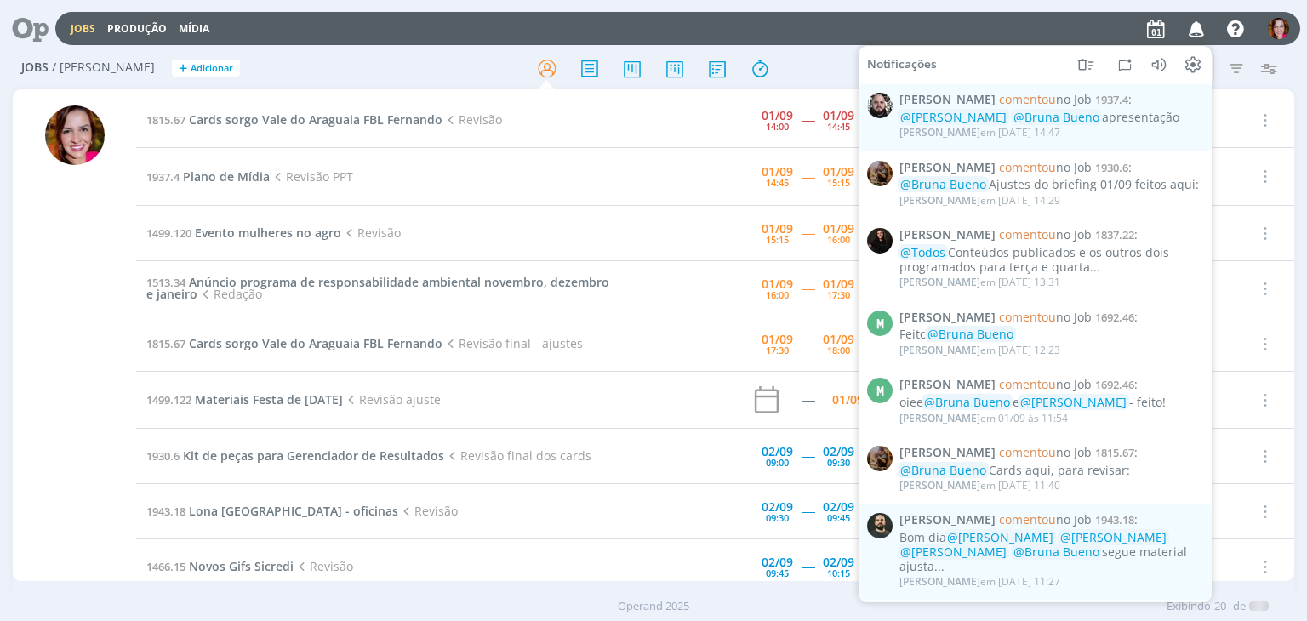  I want to click on a: 1937.4Plano de Mídia, so click(208, 176).